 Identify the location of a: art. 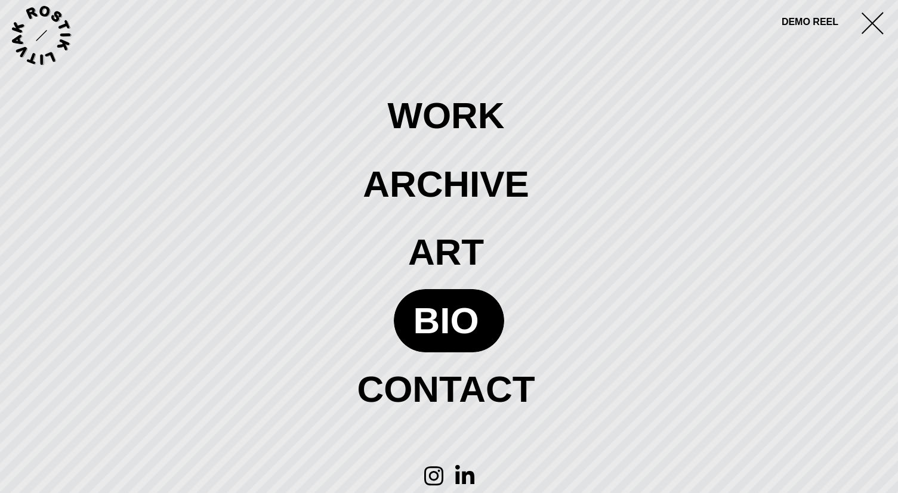
(449, 252).